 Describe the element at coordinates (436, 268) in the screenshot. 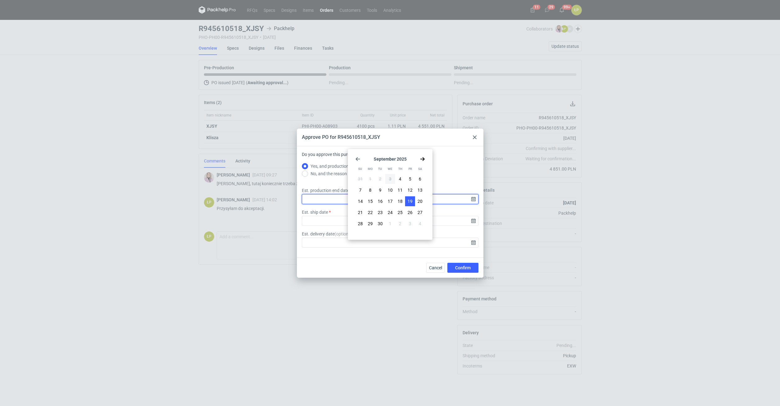

I see `span: Cancel` at that location.